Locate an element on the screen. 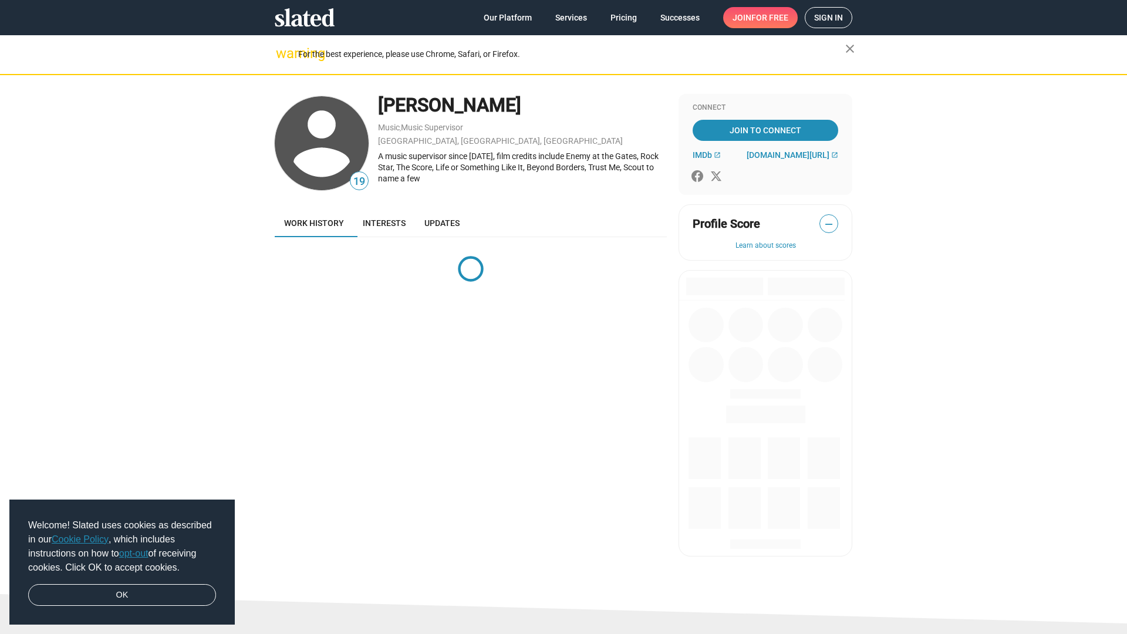 The height and width of the screenshot is (634, 1127). mat-icon: warning is located at coordinates (283, 53).